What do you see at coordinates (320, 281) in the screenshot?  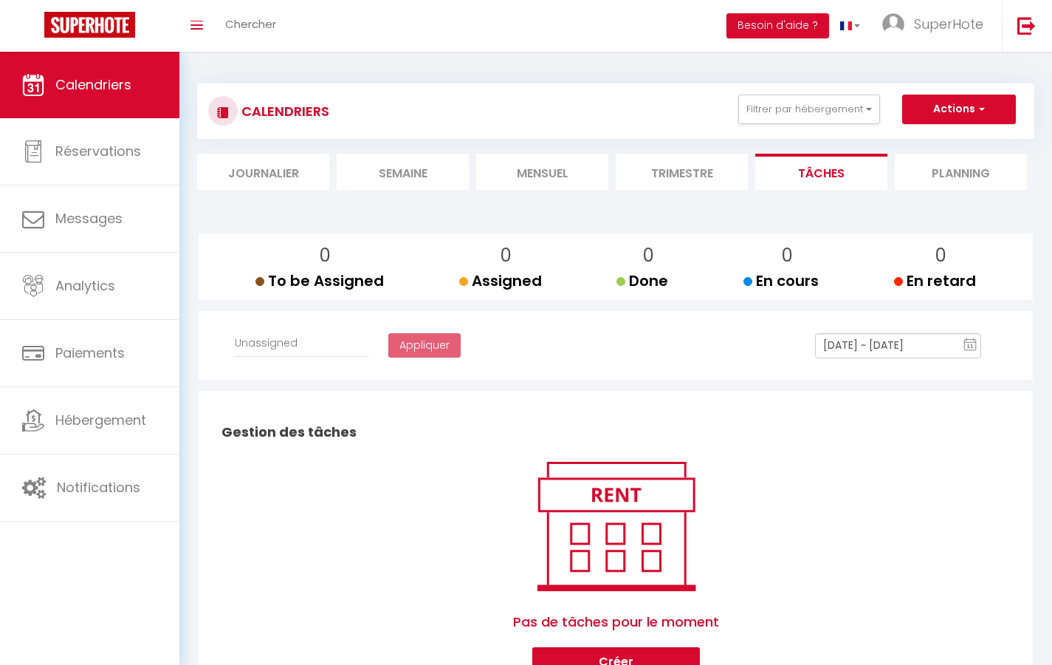 I see `span: To be Assigned` at bounding box center [320, 281].